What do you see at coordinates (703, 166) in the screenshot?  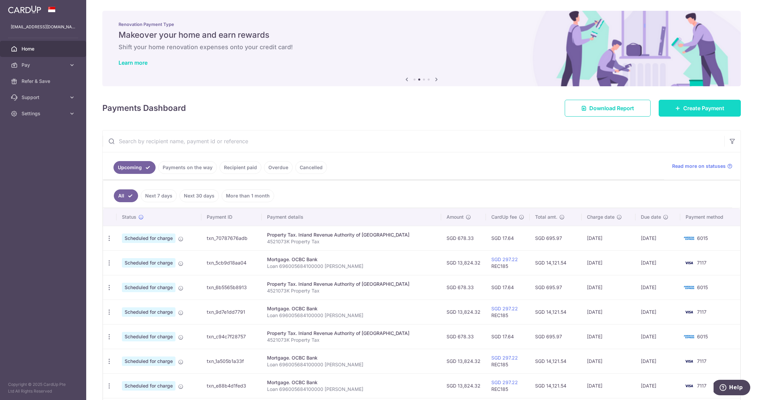 I see `a: Read more on statuses` at bounding box center [703, 166].